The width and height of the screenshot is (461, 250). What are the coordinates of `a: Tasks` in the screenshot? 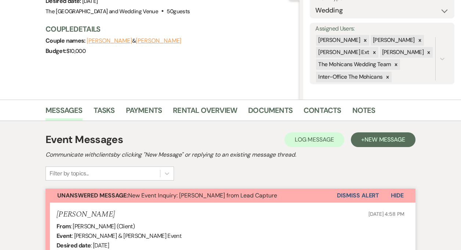 It's located at (104, 112).